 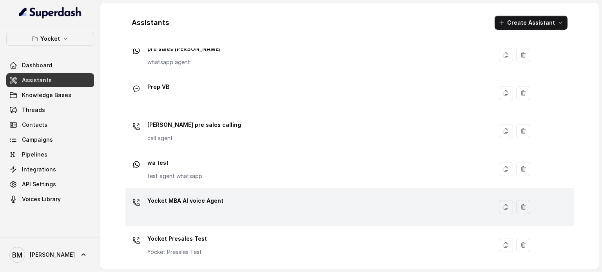 I want to click on a: Contacts, so click(x=50, y=125).